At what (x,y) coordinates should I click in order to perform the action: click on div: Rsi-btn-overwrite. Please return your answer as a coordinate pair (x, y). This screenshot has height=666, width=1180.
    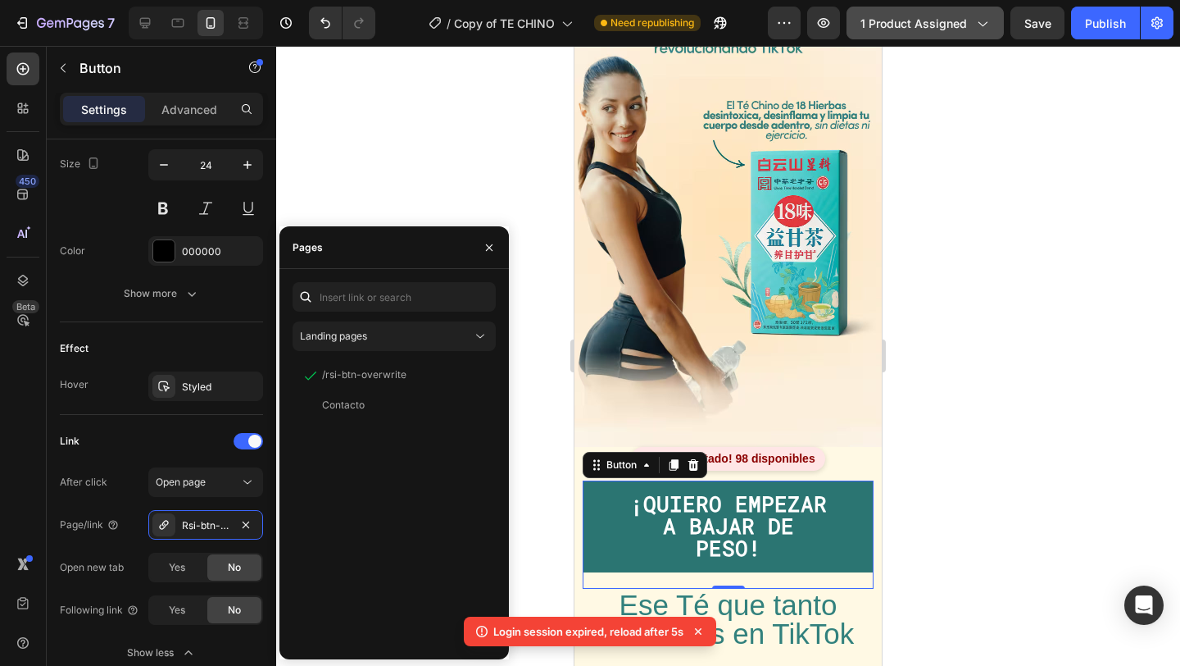
    Looking at the image, I should click on (206, 525).